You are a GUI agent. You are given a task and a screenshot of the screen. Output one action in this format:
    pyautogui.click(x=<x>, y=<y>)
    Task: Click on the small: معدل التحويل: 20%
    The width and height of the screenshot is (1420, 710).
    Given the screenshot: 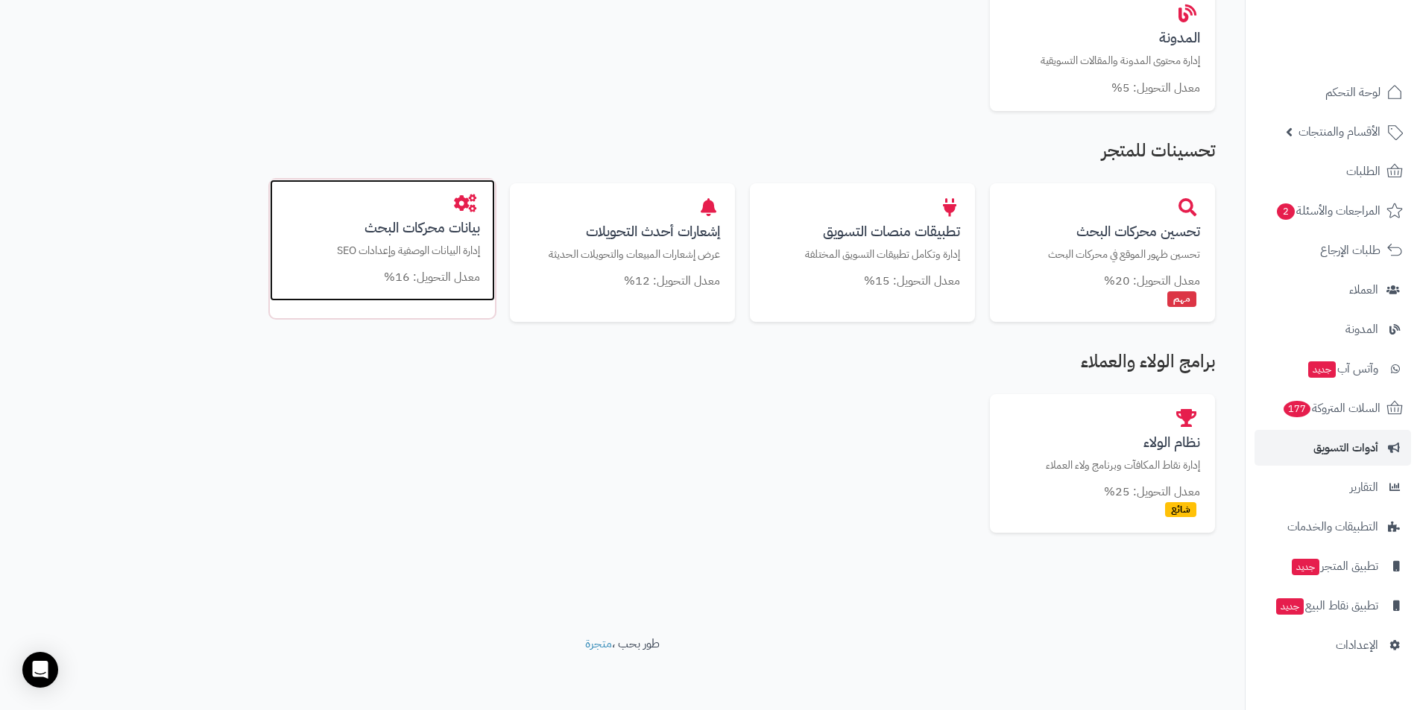 What is the action you would take?
    pyautogui.click(x=1152, y=281)
    